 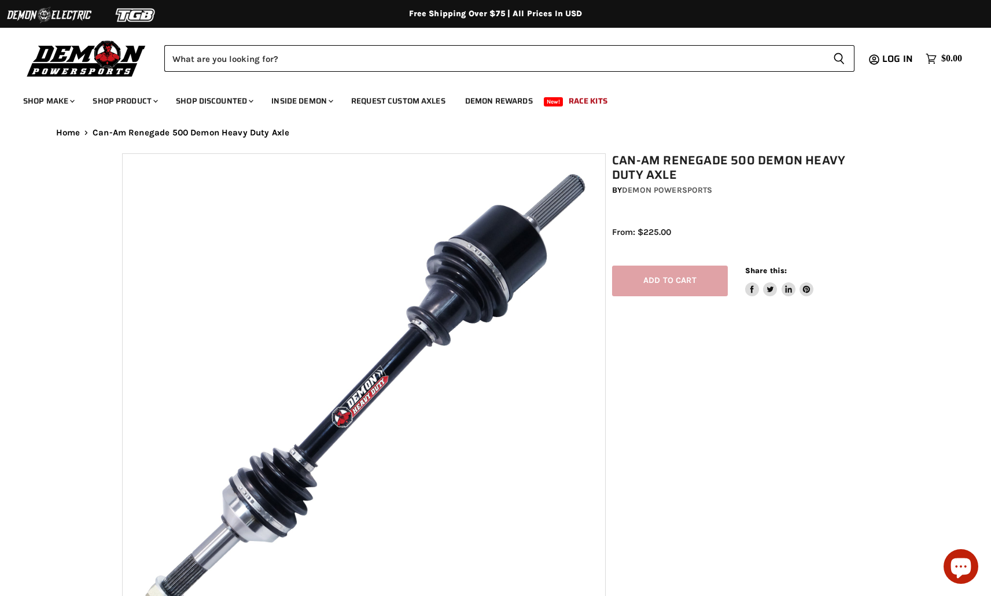 What do you see at coordinates (494, 58) in the screenshot?
I see `input: Search` at bounding box center [494, 58].